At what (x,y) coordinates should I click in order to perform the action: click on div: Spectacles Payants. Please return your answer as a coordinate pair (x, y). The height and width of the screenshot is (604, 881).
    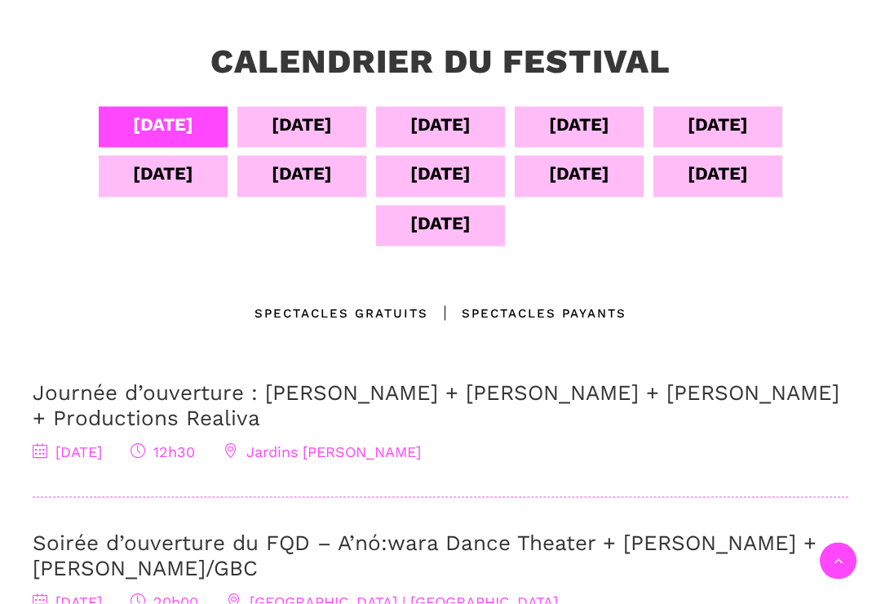
    Looking at the image, I should click on (527, 313).